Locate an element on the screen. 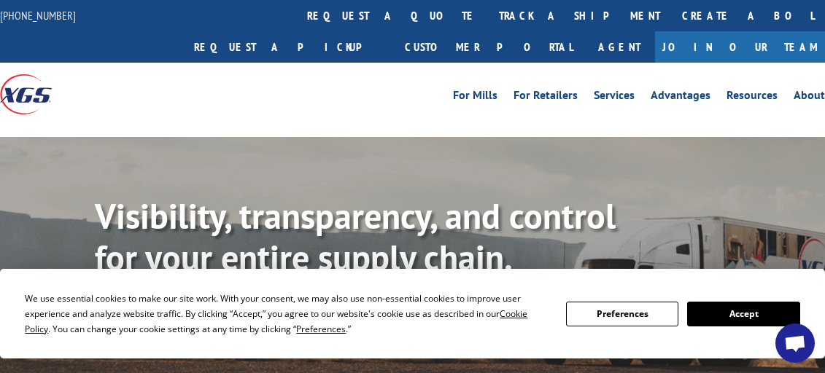 This screenshot has height=373, width=825. b: Visibility, transparency, and control for your entire supply chain. is located at coordinates (355, 237).